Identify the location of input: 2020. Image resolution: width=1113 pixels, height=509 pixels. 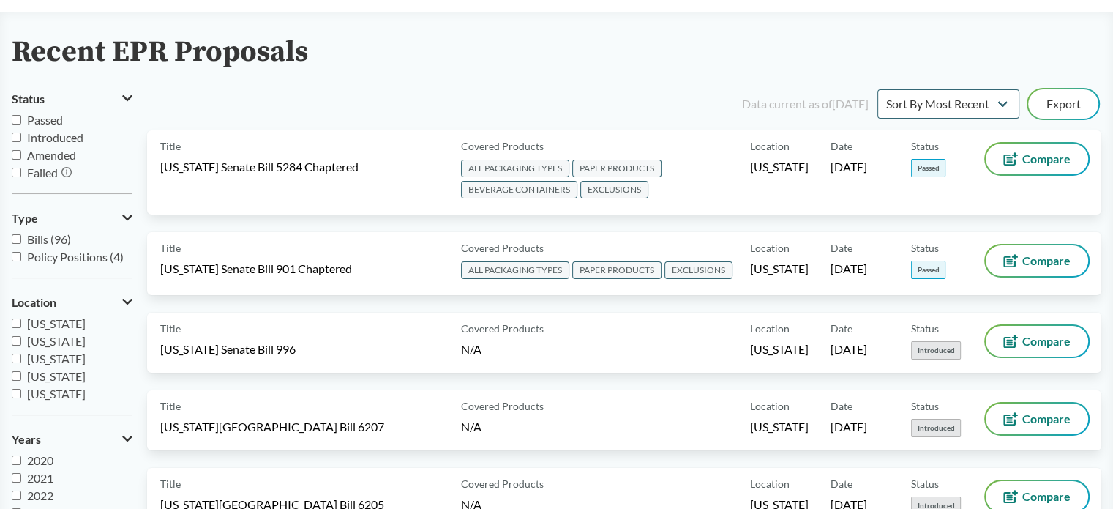
(16, 460).